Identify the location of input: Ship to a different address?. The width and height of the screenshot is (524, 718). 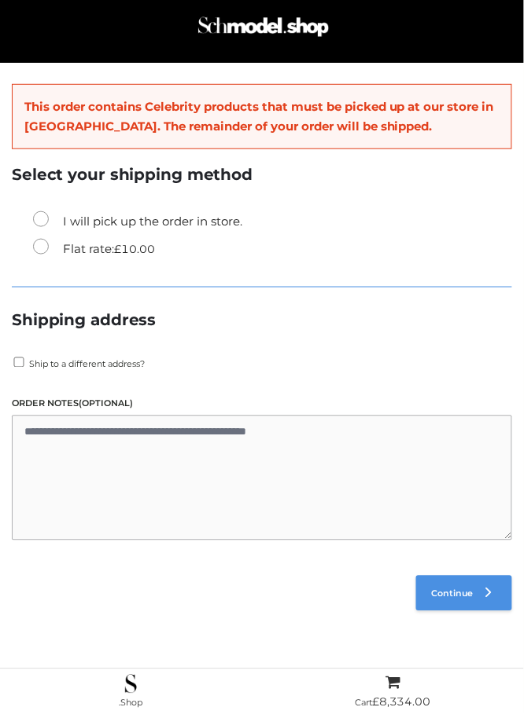
(19, 362).